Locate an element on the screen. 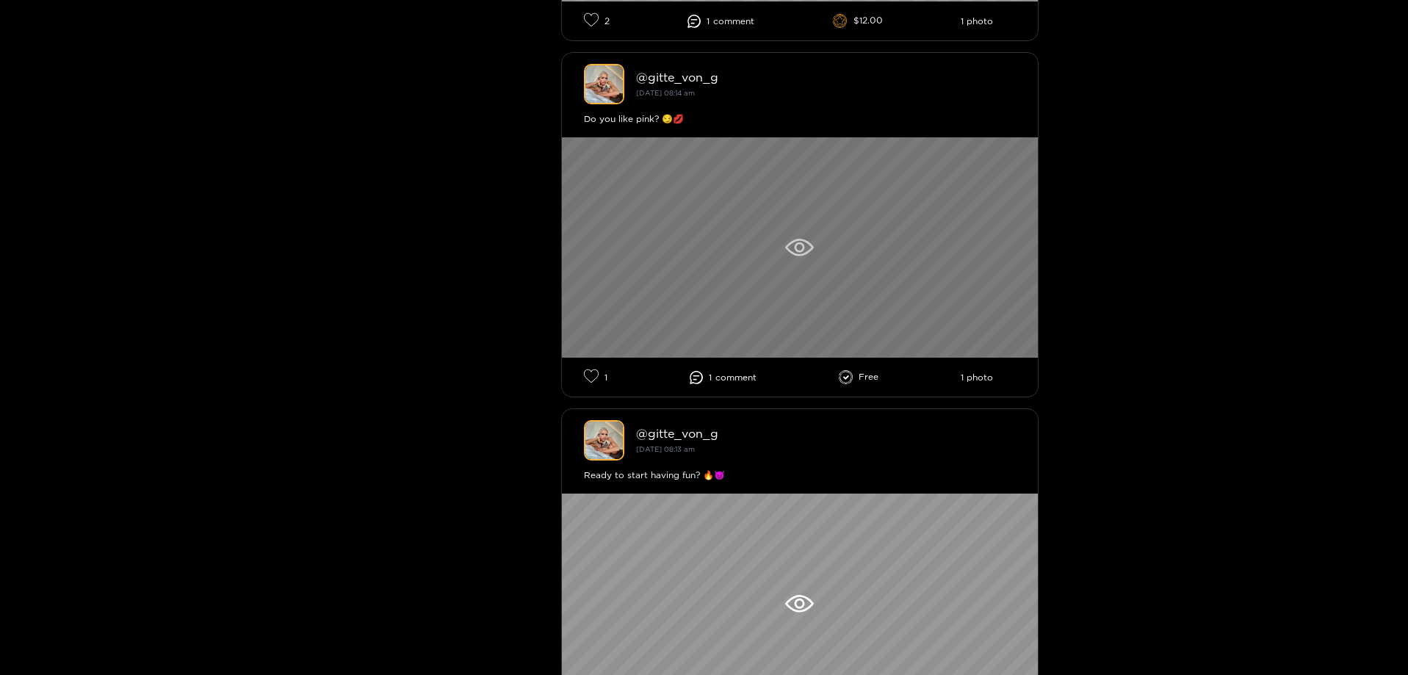  div: Ready to start having fun? 🔥😈 is located at coordinates (800, 475).